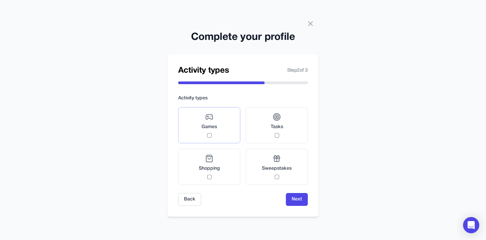 The image size is (486, 240). I want to click on span: Step 2 of 3, so click(298, 71).